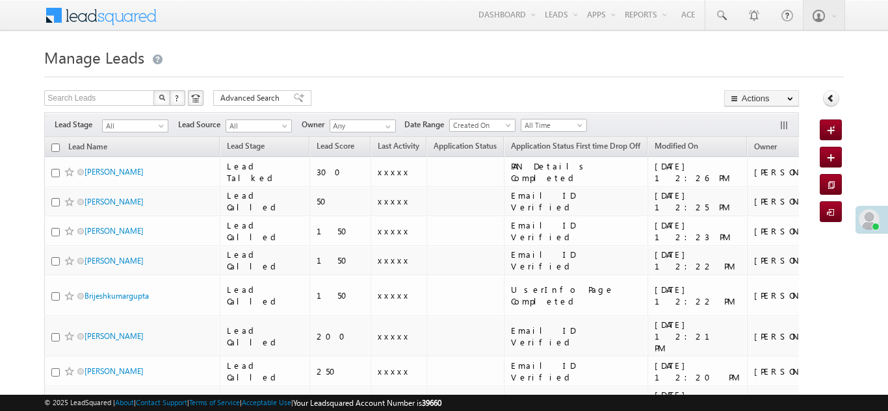 This screenshot has height=411, width=888. Describe the element at coordinates (55, 148) in the screenshot. I see `input: Check all records` at that location.